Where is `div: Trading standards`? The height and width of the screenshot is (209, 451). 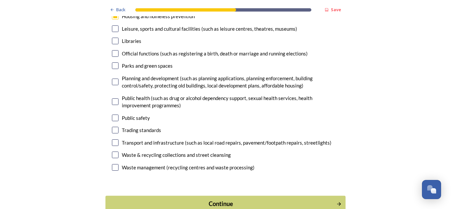 div: Trading standards is located at coordinates (141, 130).